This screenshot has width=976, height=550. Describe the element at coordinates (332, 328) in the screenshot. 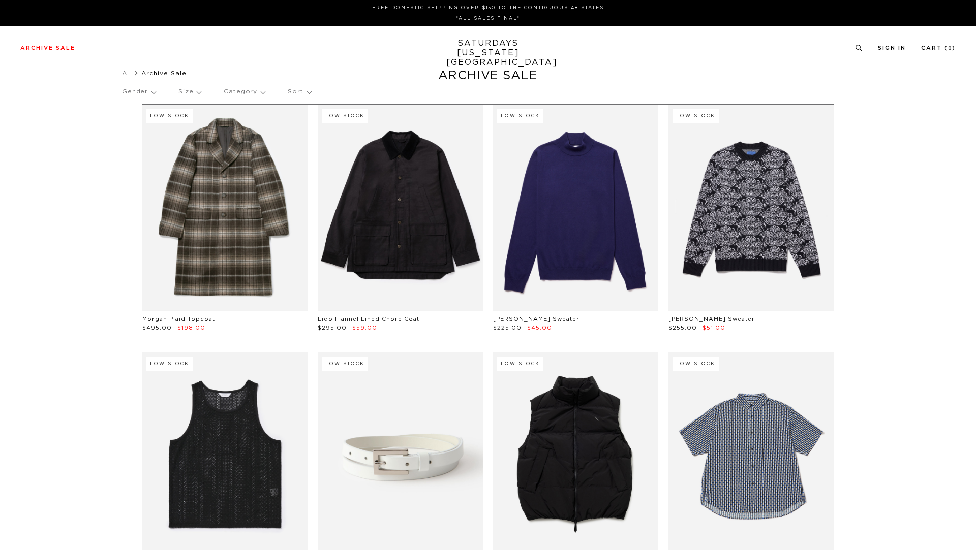

I see `span: $295.00` at that location.